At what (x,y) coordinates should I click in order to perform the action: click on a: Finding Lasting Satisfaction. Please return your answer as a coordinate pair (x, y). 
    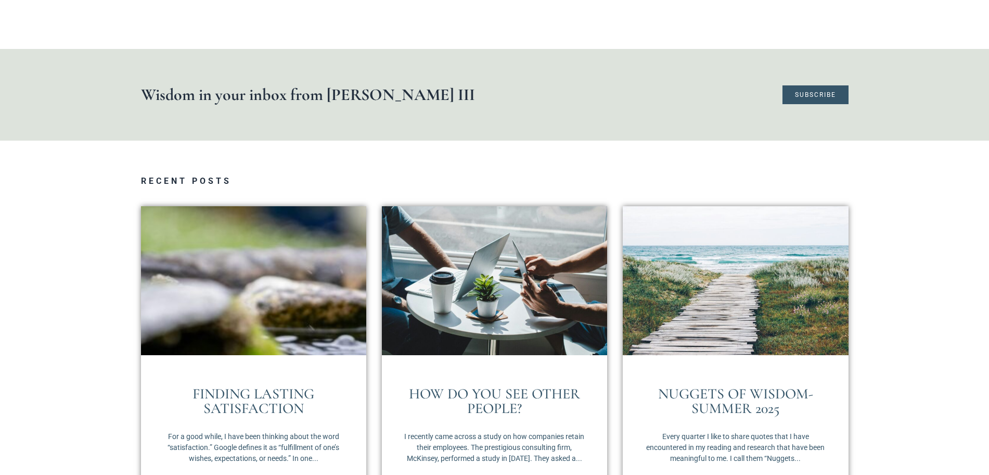
    Looking at the image, I should click on (253, 401).